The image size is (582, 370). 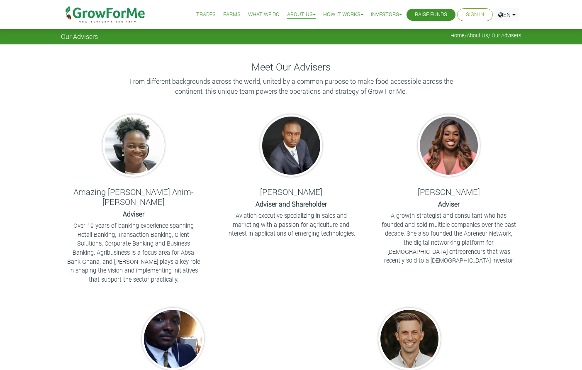 I want to click on span: / / Our Advisers, so click(x=486, y=35).